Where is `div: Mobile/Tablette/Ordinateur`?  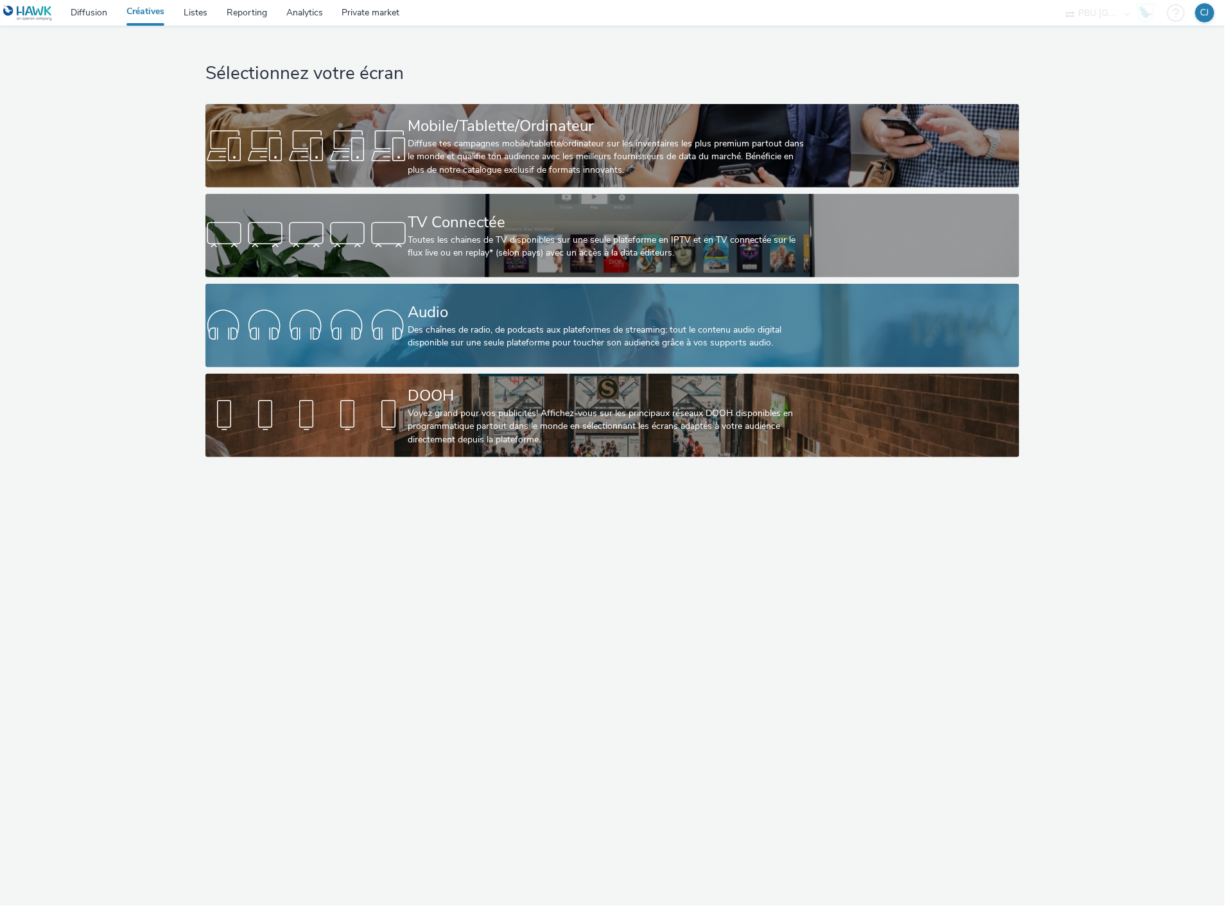
div: Mobile/Tablette/Ordinateur is located at coordinates (610, 126).